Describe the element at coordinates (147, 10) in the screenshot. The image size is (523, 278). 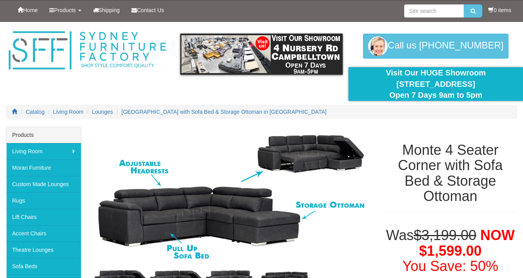
I see `a: Contact Us` at that location.